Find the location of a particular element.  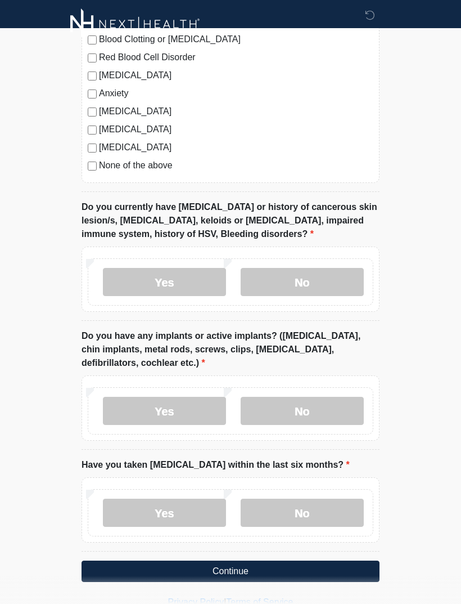

input: None of the above is located at coordinates (92, 166).